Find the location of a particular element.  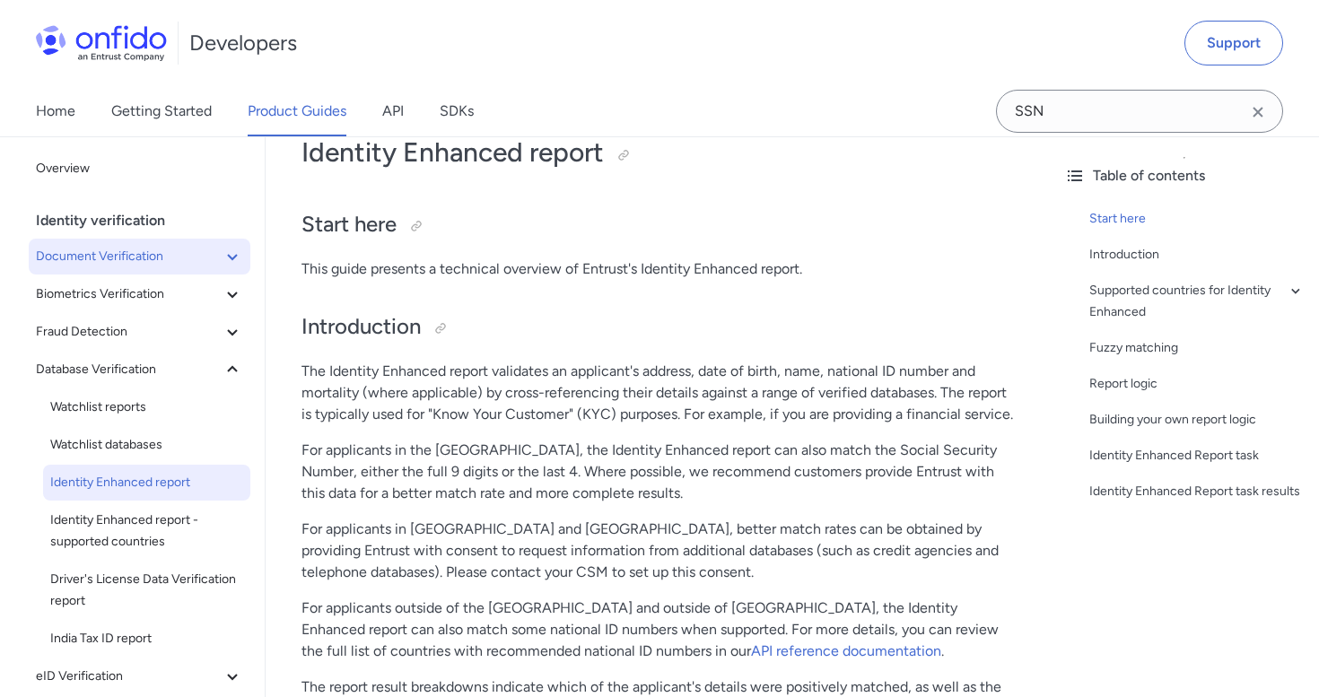

a: Overview is located at coordinates (139, 169).